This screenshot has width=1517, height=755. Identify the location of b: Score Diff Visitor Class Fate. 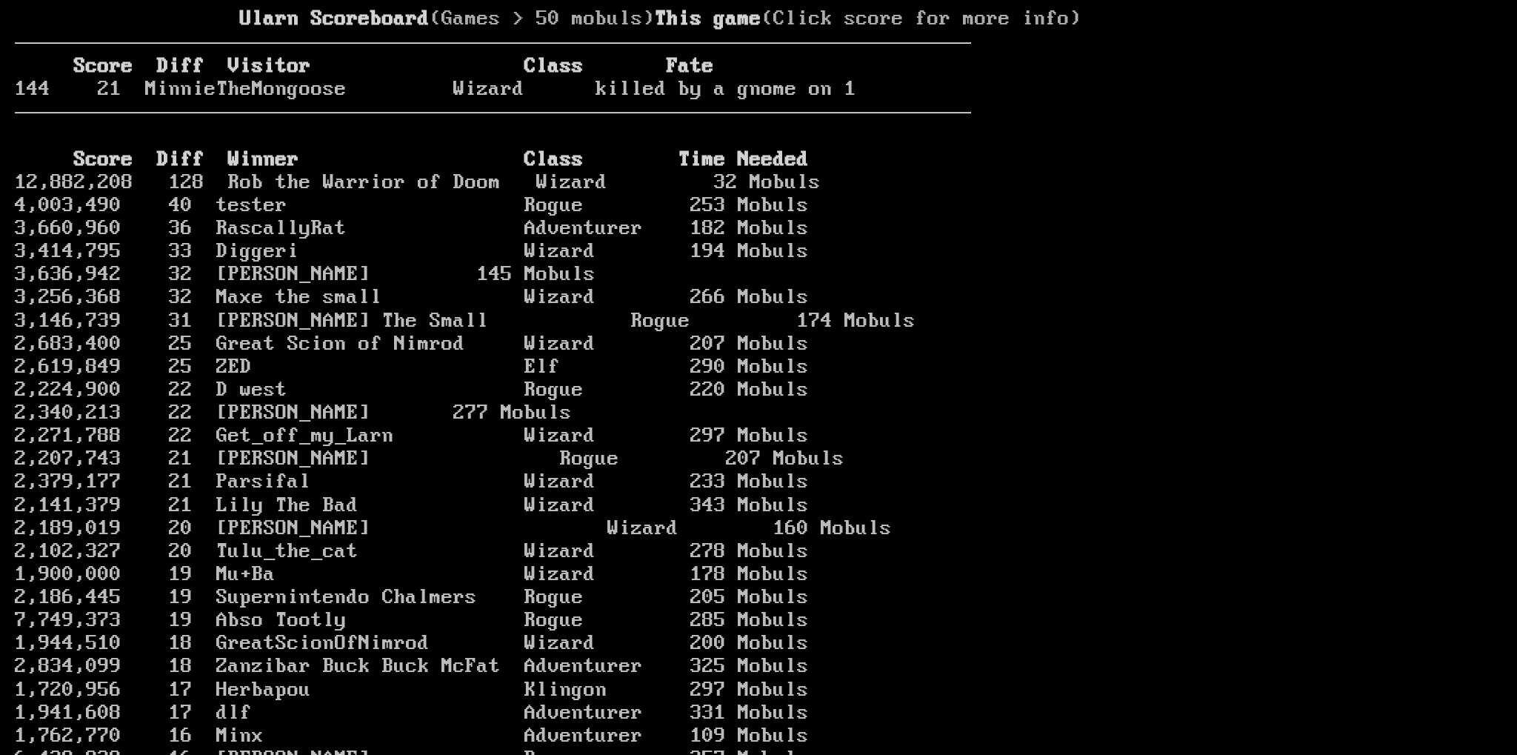
(394, 66).